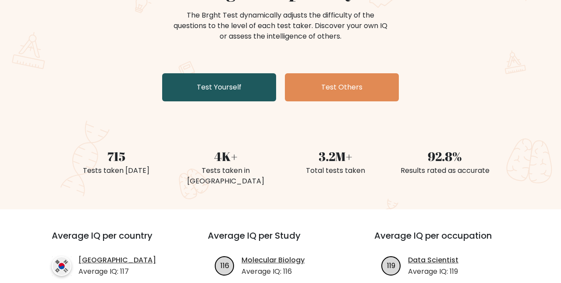  I want to click on h3: Average IQ per occupation, so click(447, 240).